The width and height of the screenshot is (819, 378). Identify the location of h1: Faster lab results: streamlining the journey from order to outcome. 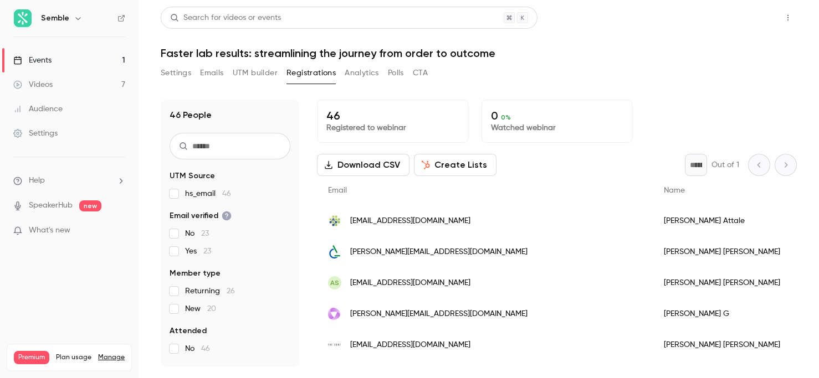
(479, 53).